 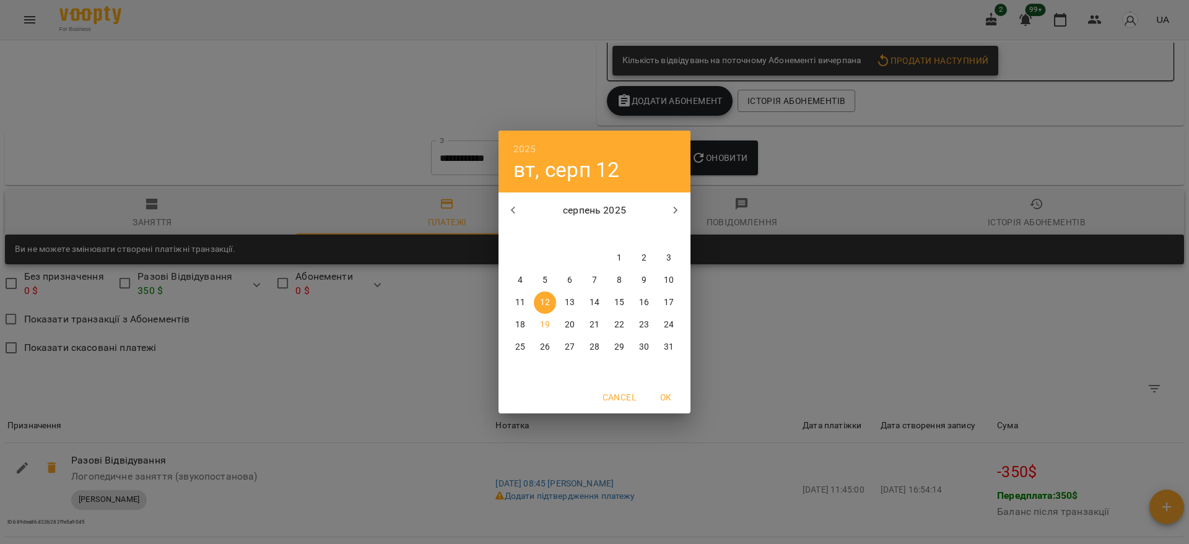 I want to click on button: OK, so click(x=665, y=397).